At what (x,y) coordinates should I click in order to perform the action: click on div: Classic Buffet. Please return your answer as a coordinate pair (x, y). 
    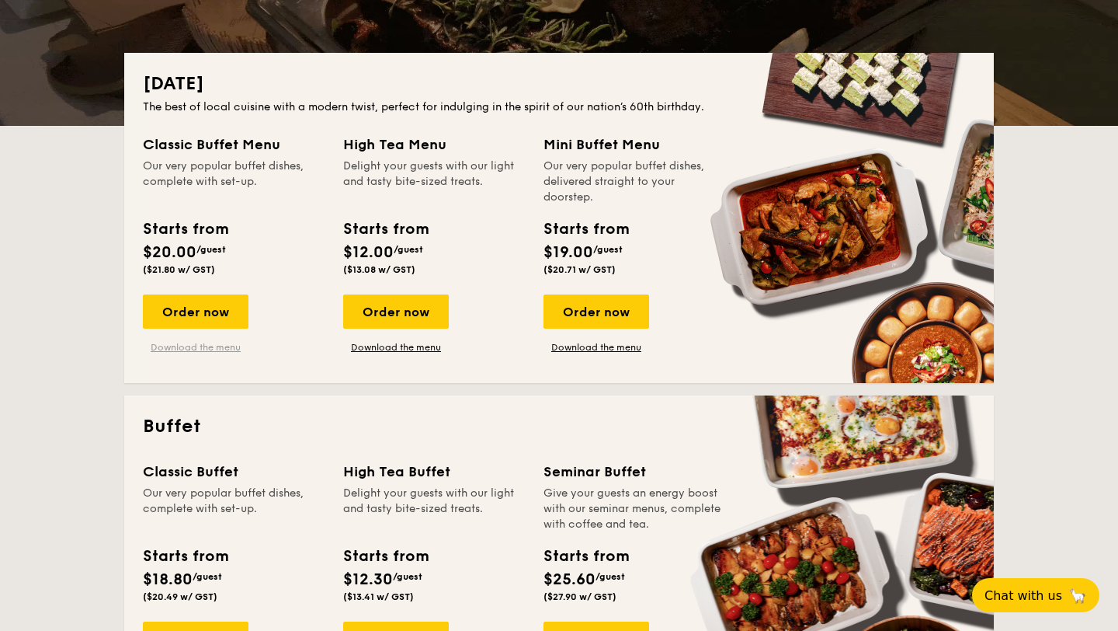
    Looking at the image, I should click on (234, 471).